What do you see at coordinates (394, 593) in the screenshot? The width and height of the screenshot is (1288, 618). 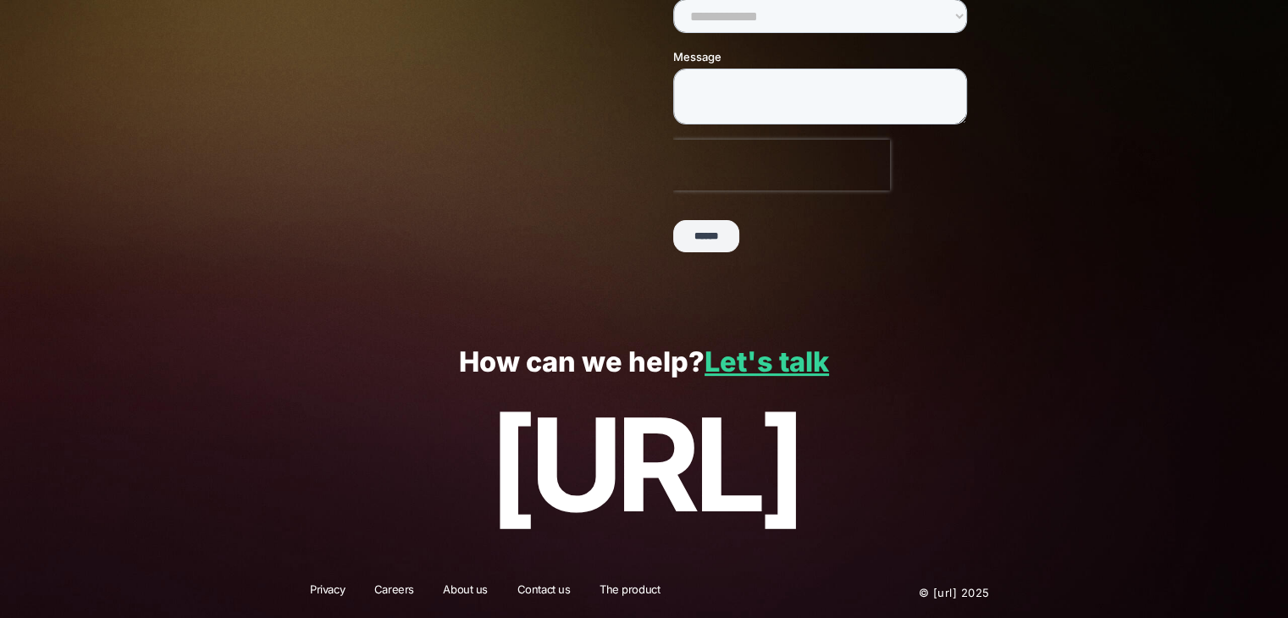 I see `a: Careers` at bounding box center [394, 593].